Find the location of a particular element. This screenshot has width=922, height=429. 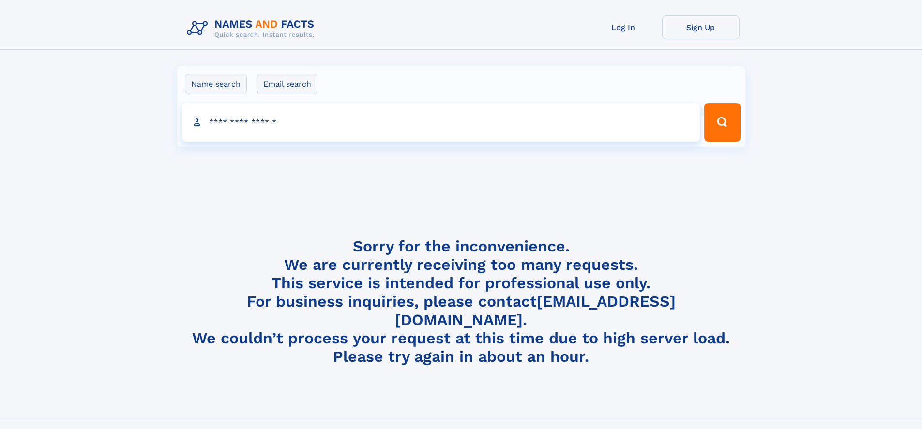

a: Sign Up is located at coordinates (701, 27).